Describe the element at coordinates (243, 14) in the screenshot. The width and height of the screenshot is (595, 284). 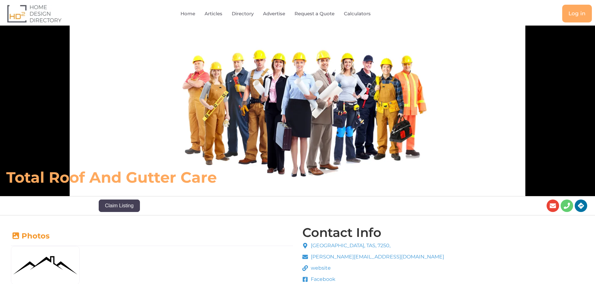
I see `a: Directory` at that location.